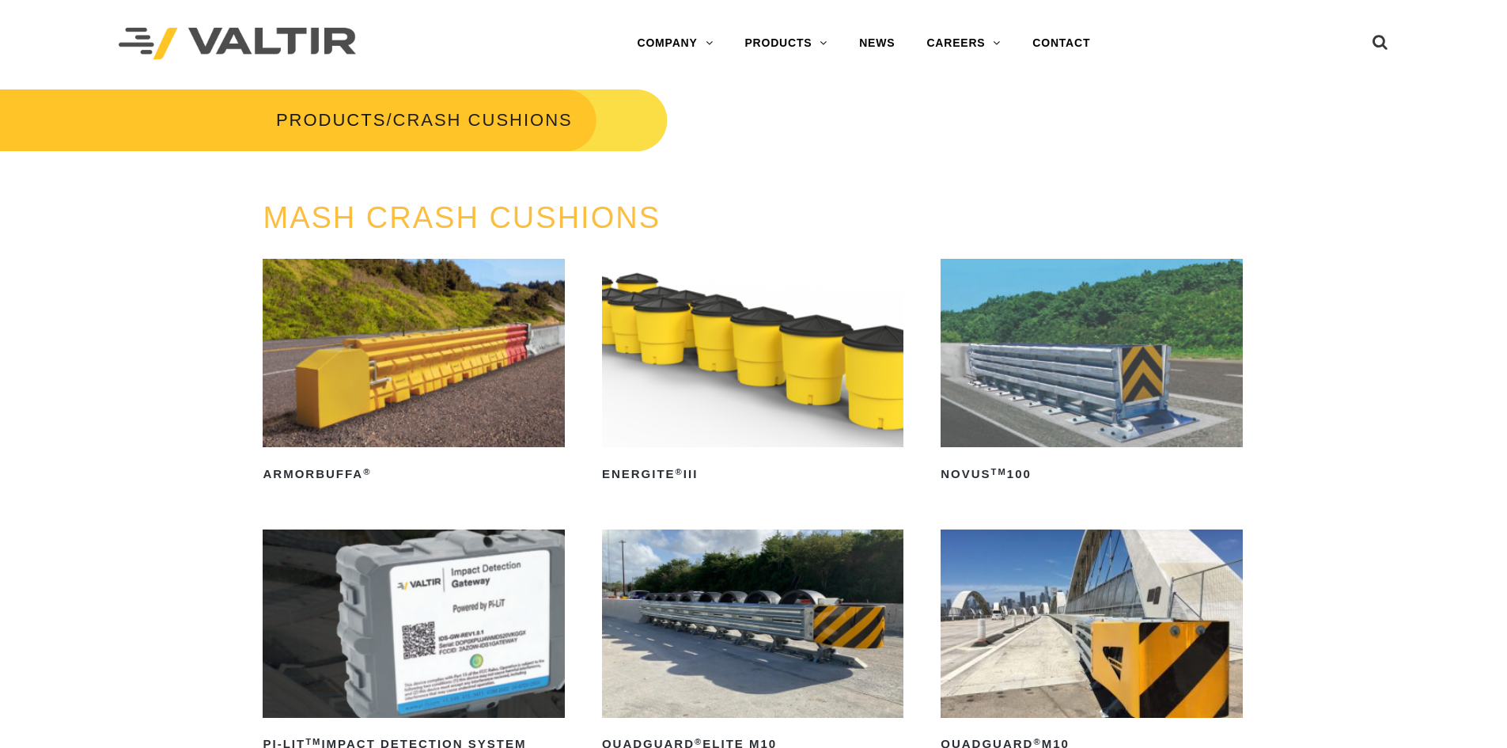 The image size is (1507, 748). Describe the element at coordinates (752, 474) in the screenshot. I see `h2: ENERGITE III` at that location.